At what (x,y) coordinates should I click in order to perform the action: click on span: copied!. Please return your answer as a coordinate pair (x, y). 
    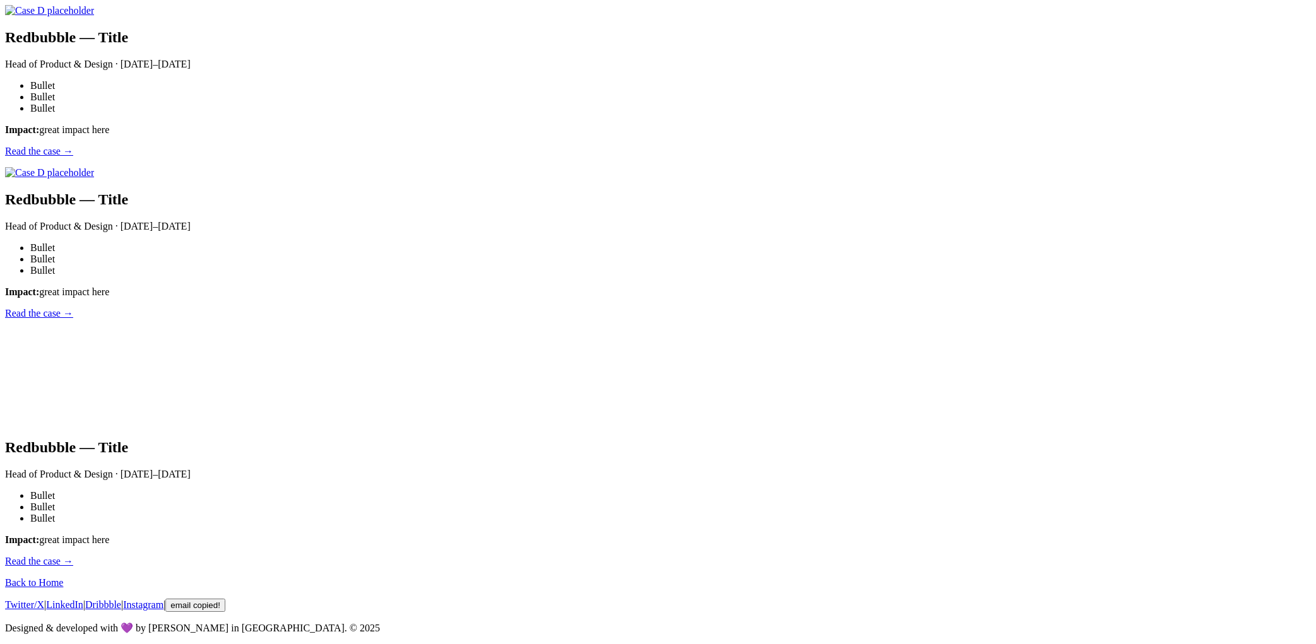
    Looking at the image, I should click on (206, 605).